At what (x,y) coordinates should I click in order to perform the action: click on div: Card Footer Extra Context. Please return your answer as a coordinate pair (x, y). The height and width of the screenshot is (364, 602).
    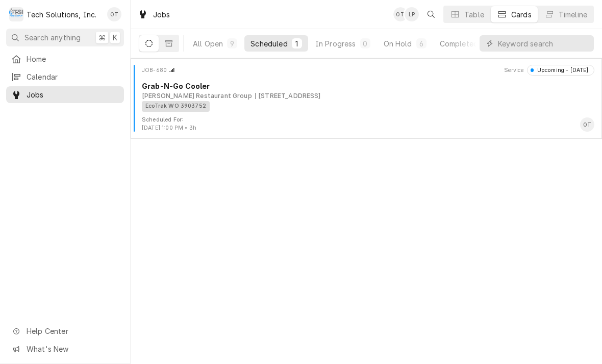
    Looking at the image, I should click on (169, 124).